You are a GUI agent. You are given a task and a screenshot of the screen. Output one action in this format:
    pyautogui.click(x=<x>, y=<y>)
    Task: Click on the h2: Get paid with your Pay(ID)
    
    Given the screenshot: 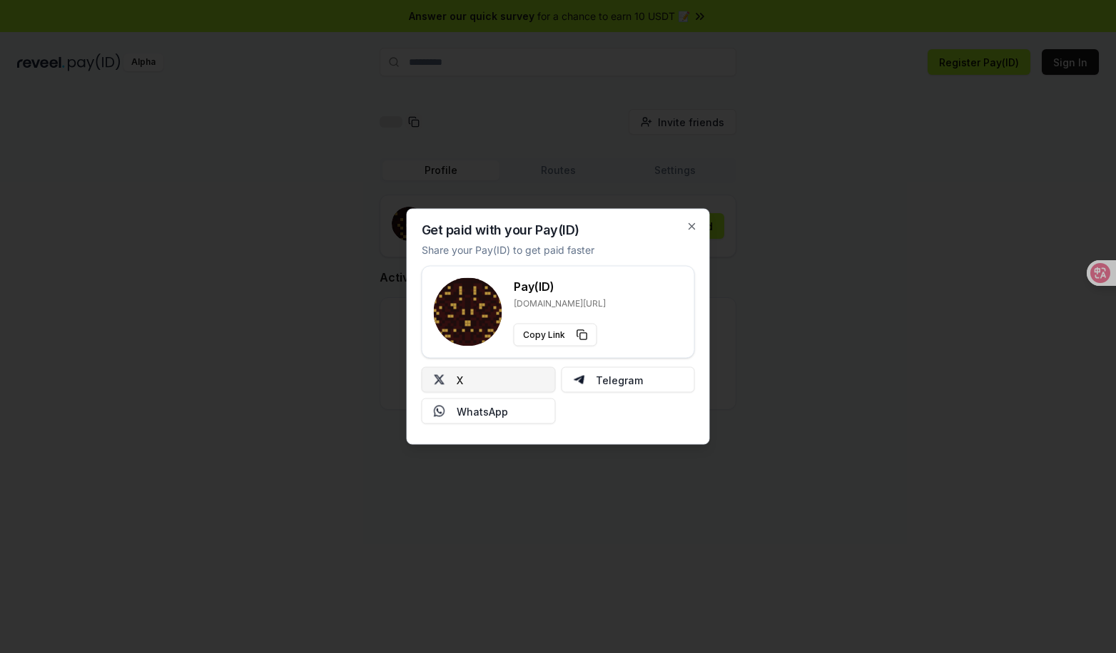 What is the action you would take?
    pyautogui.click(x=500, y=230)
    